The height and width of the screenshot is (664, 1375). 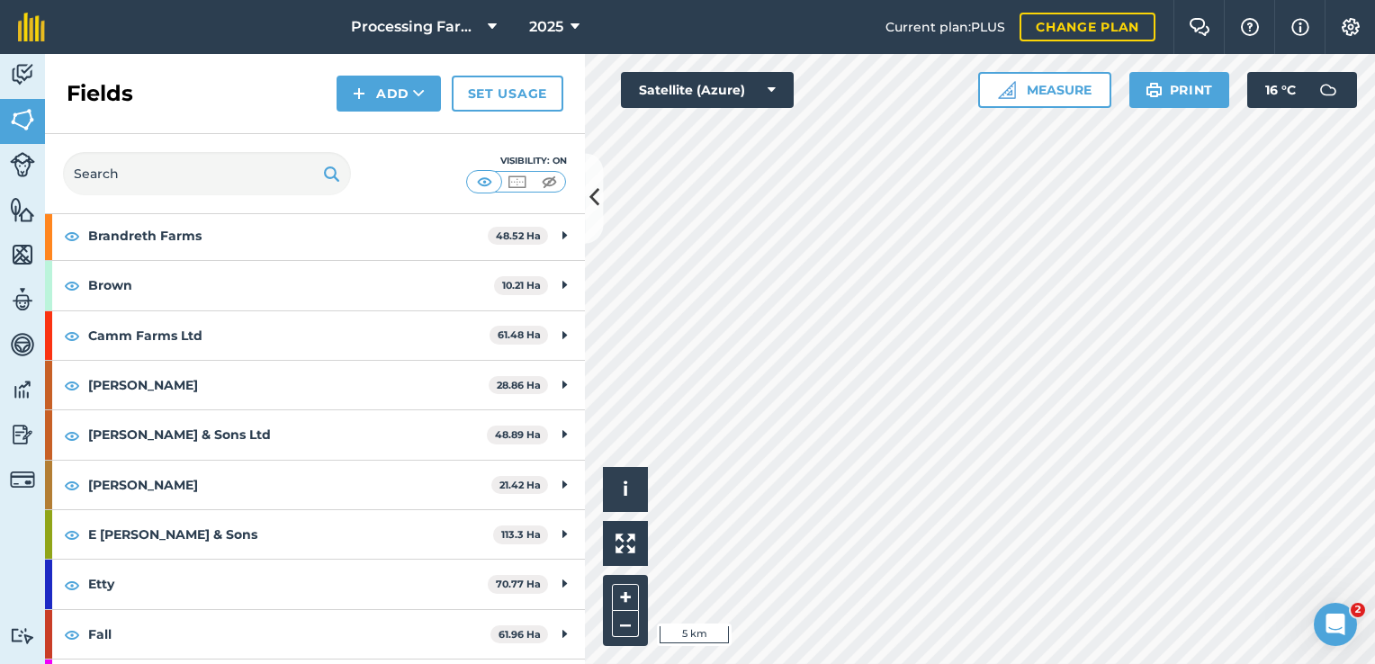 I want to click on span: Processing Farms, so click(x=416, y=27).